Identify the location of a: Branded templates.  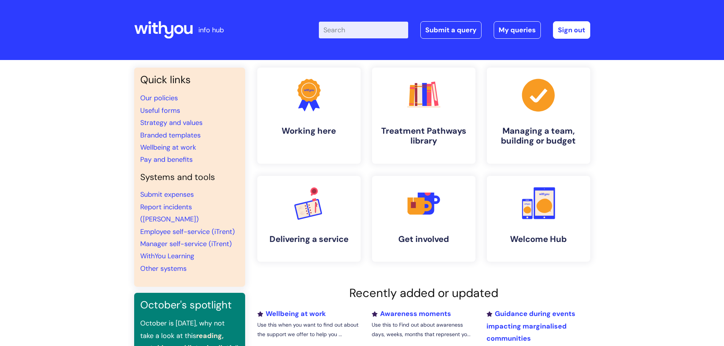
(170, 135).